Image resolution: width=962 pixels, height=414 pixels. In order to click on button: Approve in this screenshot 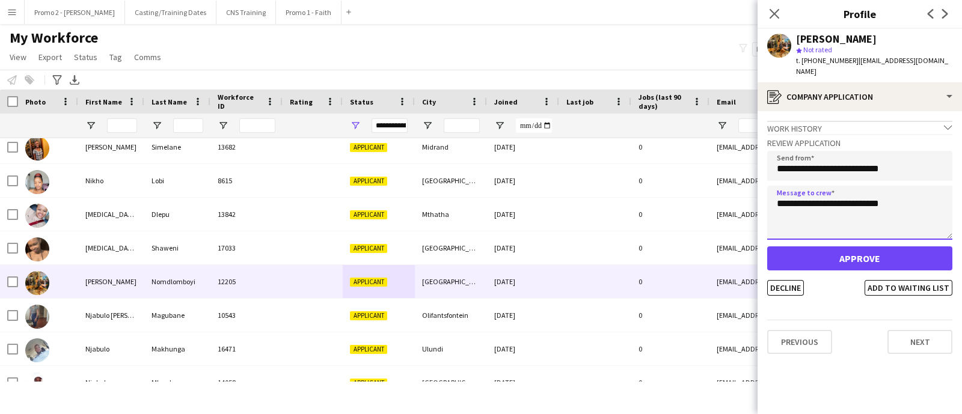, I will do `click(860, 259)`.